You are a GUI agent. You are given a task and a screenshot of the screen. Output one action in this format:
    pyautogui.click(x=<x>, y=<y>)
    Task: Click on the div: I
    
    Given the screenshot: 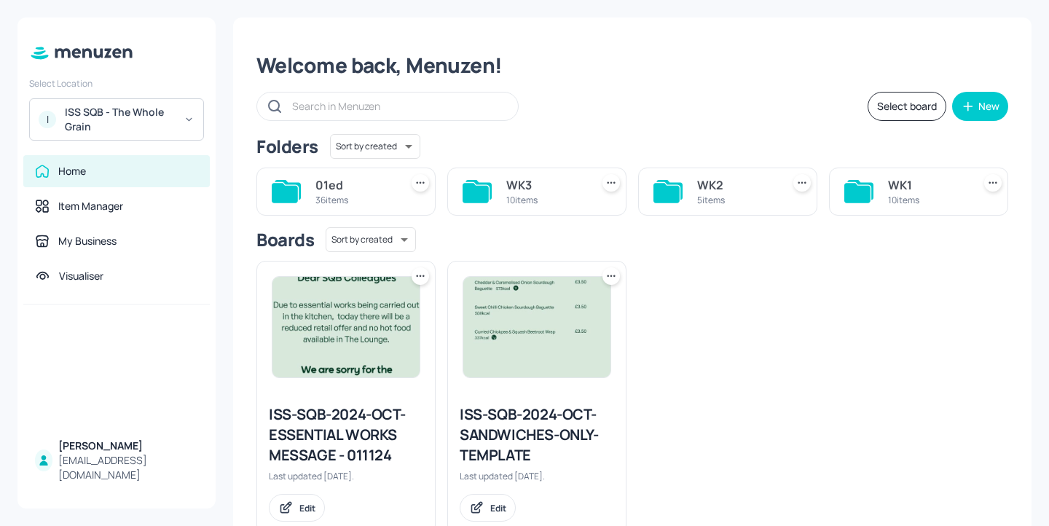 What is the action you would take?
    pyautogui.click(x=47, y=119)
    